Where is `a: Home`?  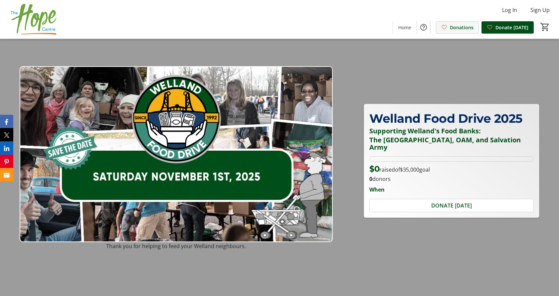 a: Home is located at coordinates (404, 27).